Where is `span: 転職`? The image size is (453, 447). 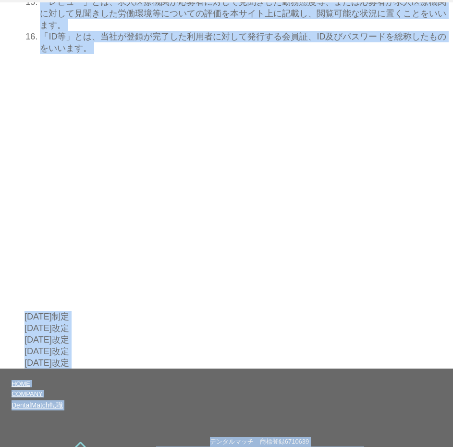 span: 転職 is located at coordinates (37, 405).